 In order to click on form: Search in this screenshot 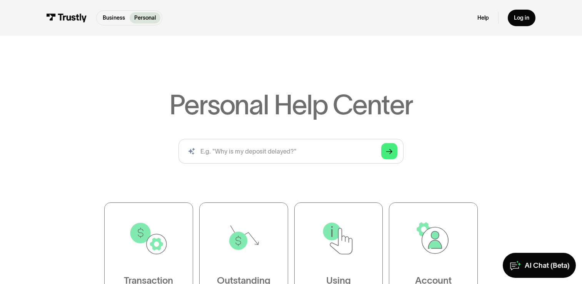, I will do `click(291, 151)`.